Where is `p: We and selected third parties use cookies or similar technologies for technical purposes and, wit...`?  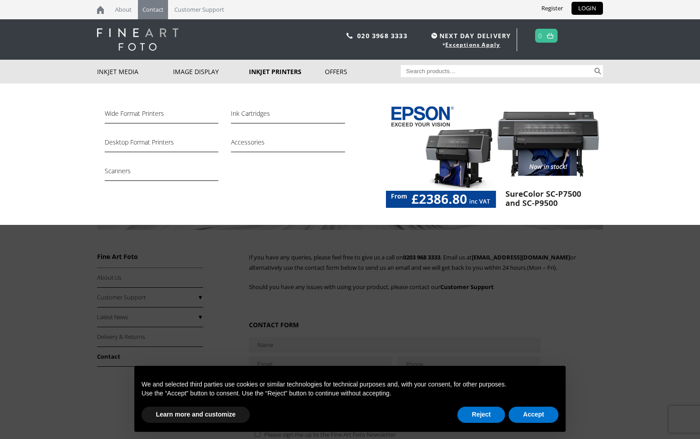 p: We and selected third parties use cookies or similar technologies for technical purposes and, wit... is located at coordinates (350, 385).